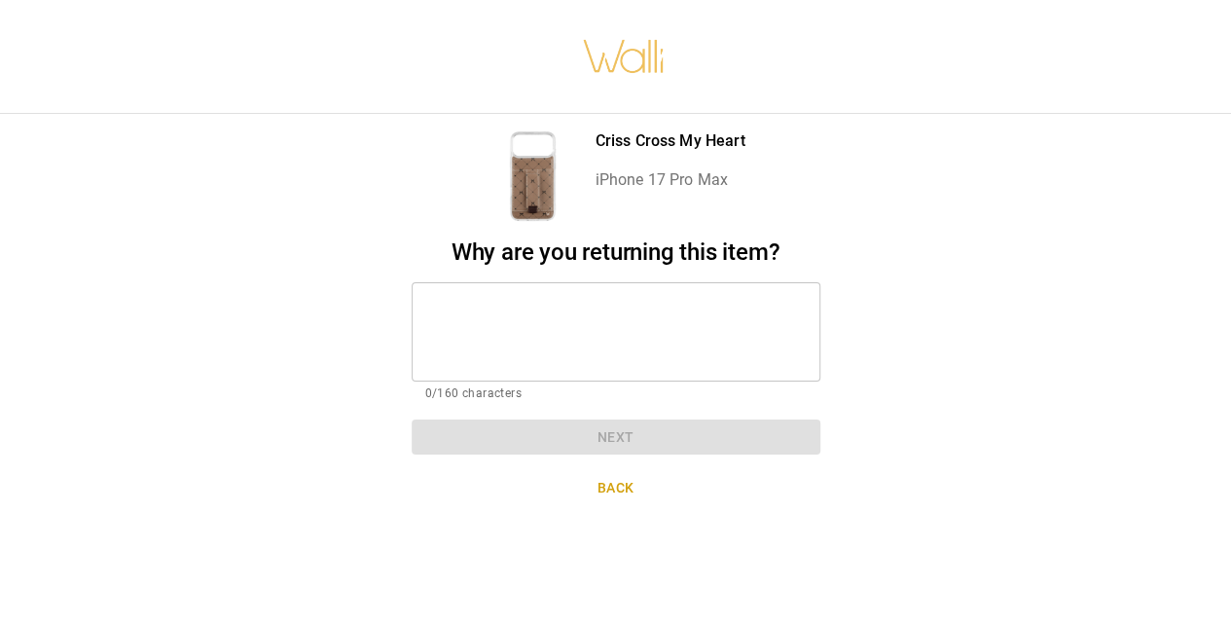 The image size is (1231, 623). I want to click on p: 0/160 characters, so click(616, 394).